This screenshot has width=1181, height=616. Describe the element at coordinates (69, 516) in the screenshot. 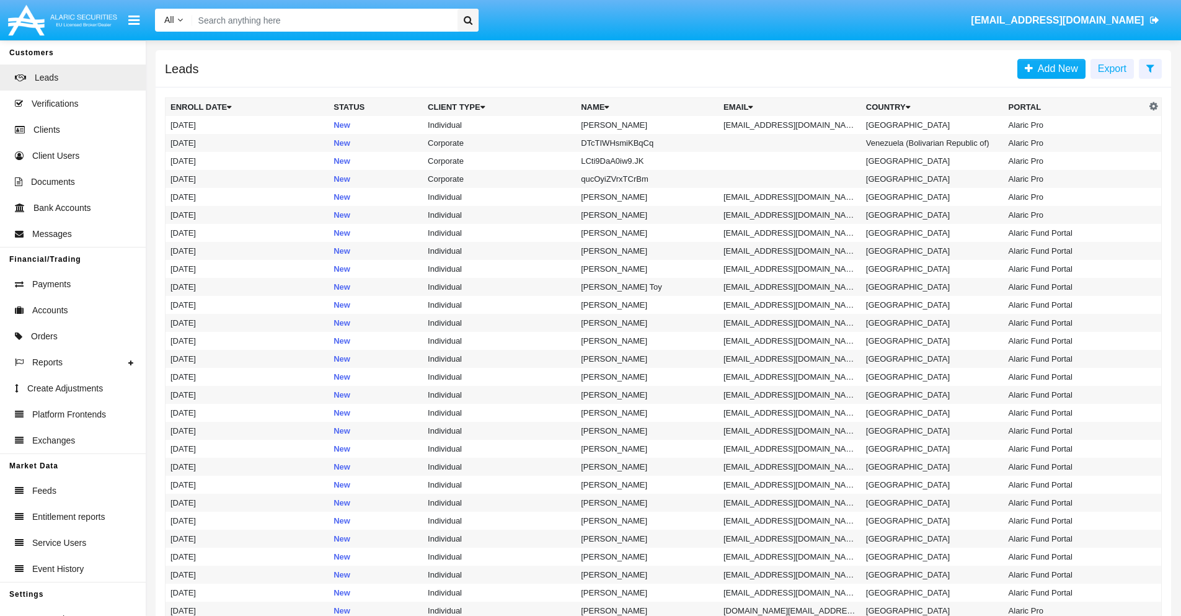

I see `span: Entitlement reports` at that location.